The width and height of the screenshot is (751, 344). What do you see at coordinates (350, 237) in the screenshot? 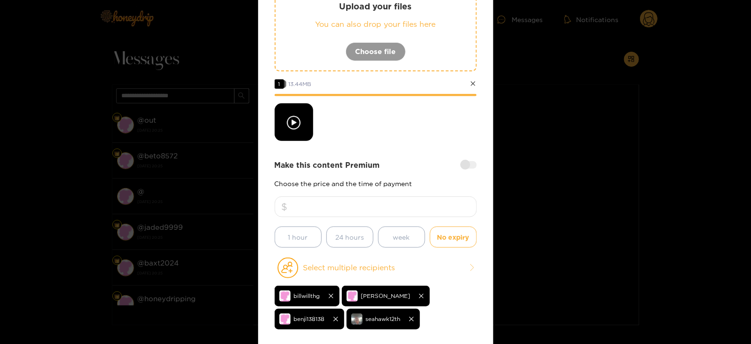
I see `button: 24 hours` at bounding box center [350, 237].